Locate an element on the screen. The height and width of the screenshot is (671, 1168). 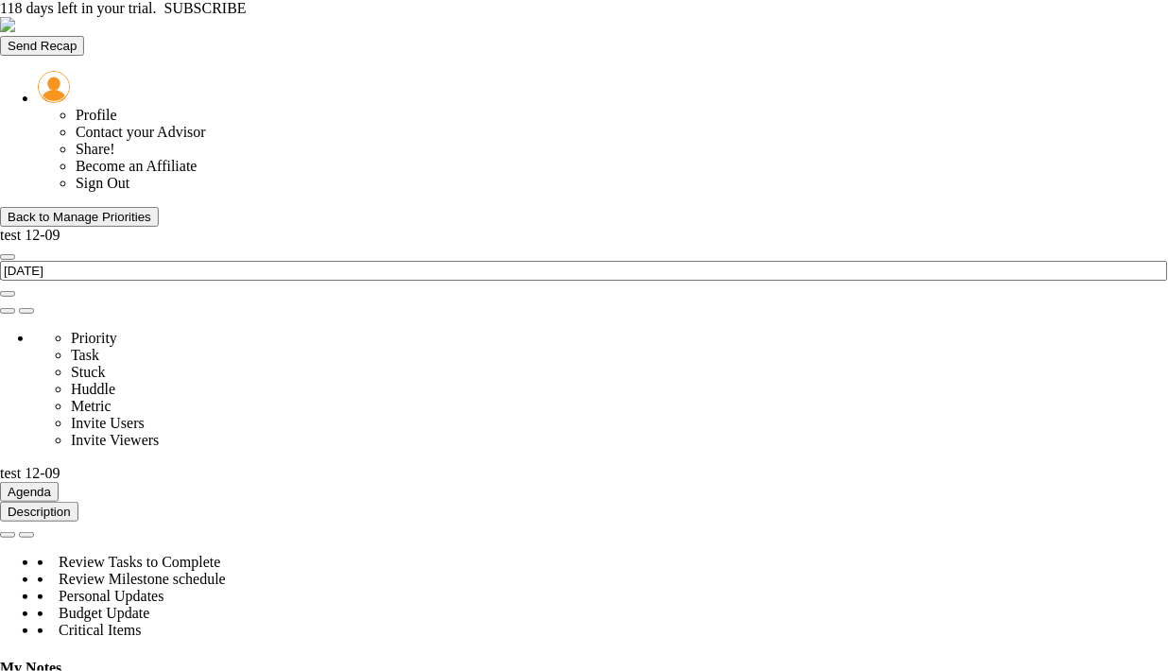
span: Huddle is located at coordinates (93, 388).